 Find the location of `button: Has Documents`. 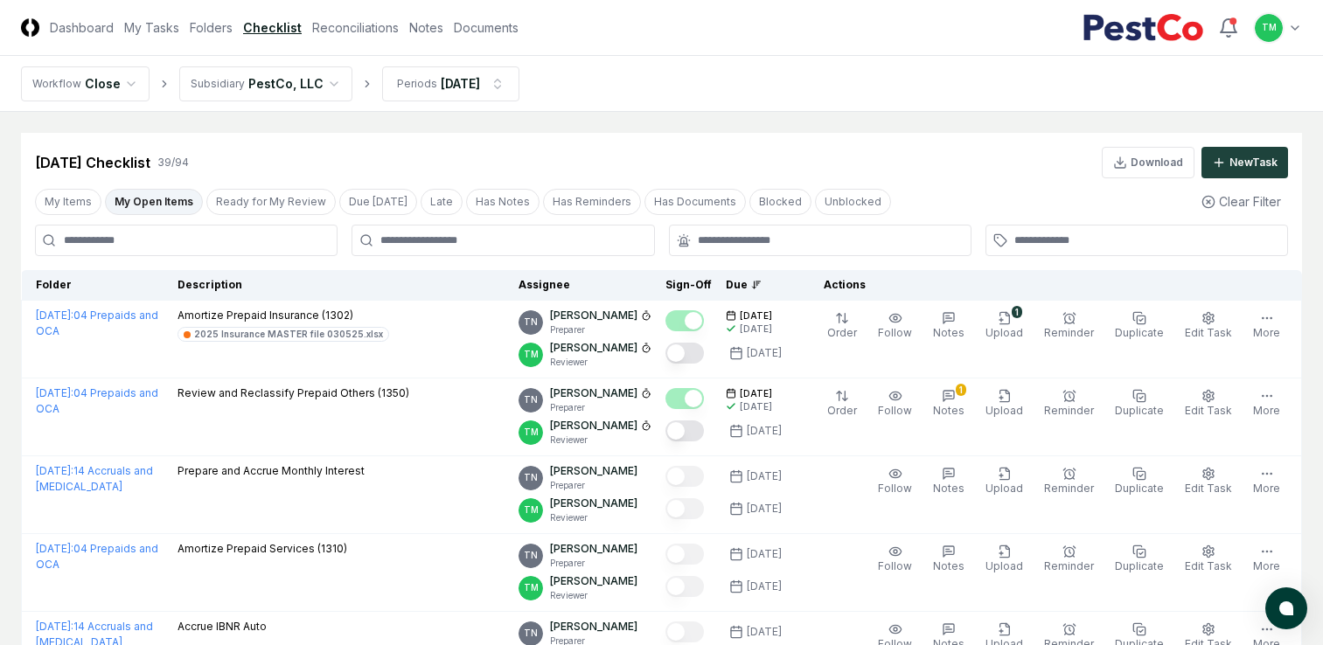

button: Has Documents is located at coordinates (695, 202).